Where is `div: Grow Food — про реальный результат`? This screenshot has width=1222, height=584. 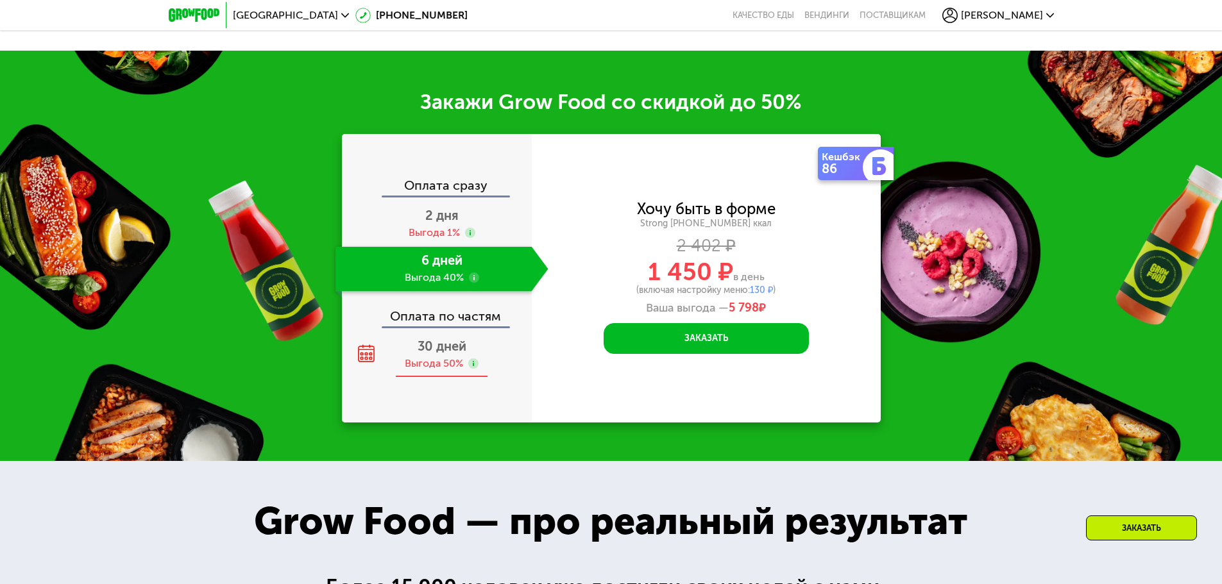 div: Grow Food — про реальный результат is located at coordinates (611, 522).